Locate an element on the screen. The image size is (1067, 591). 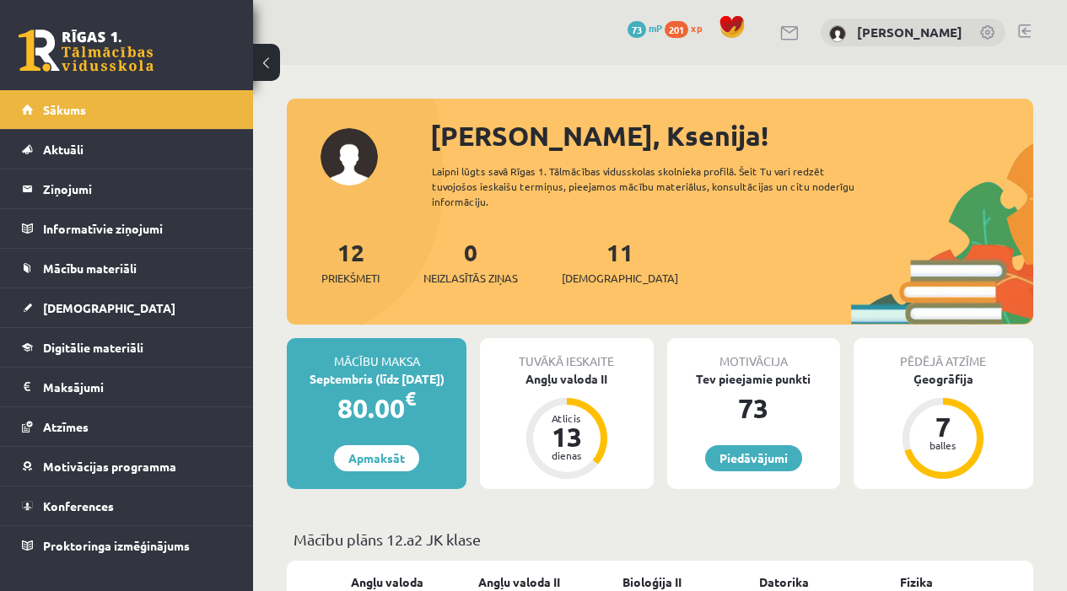
a: 12Priekšmeti is located at coordinates (350, 261).